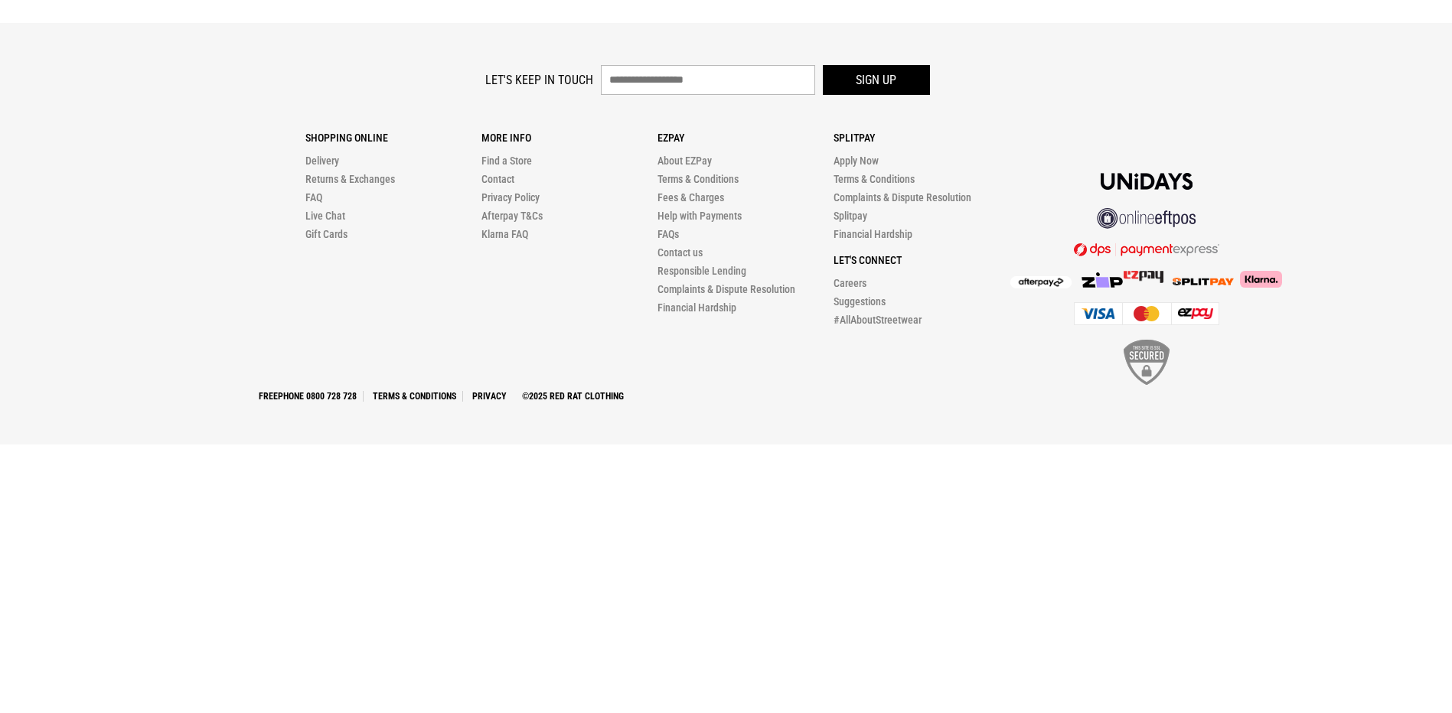 This screenshot has width=1452, height=713. I want to click on a: Apply Now, so click(856, 161).